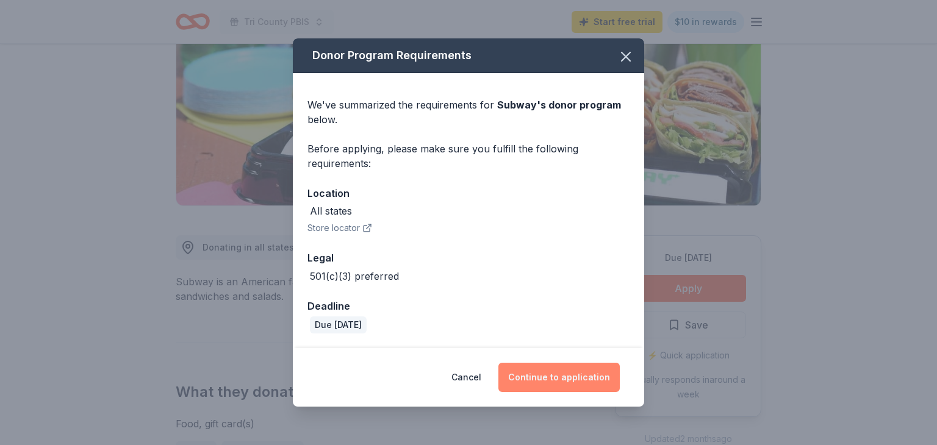 This screenshot has width=937, height=445. What do you see at coordinates (340, 228) in the screenshot?
I see `button: Store locator` at bounding box center [340, 228].